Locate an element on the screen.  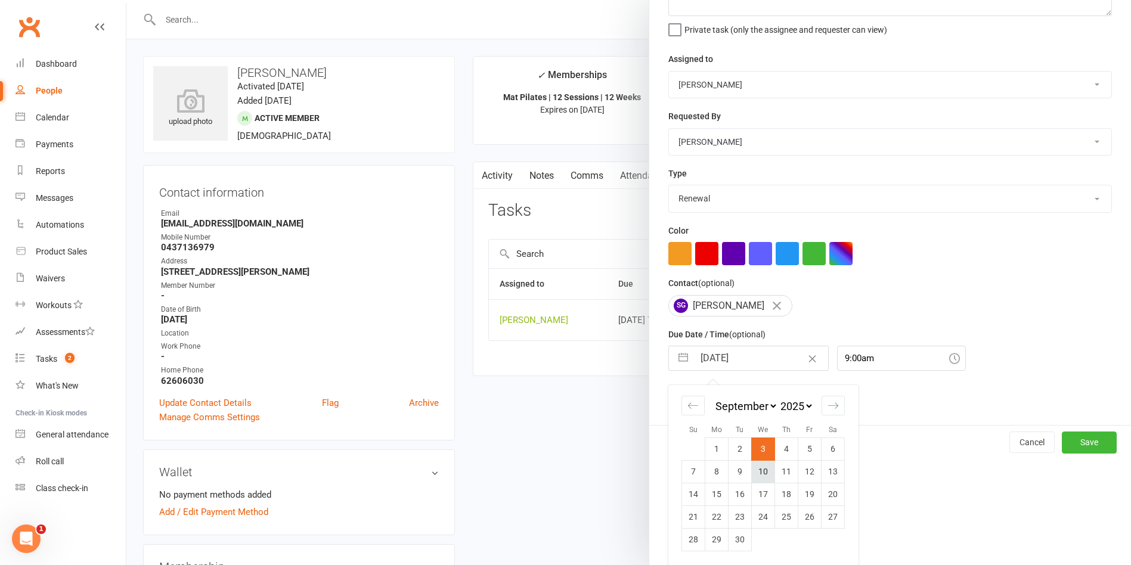
td: Sunday, September 7, 2025 is located at coordinates (693, 471).